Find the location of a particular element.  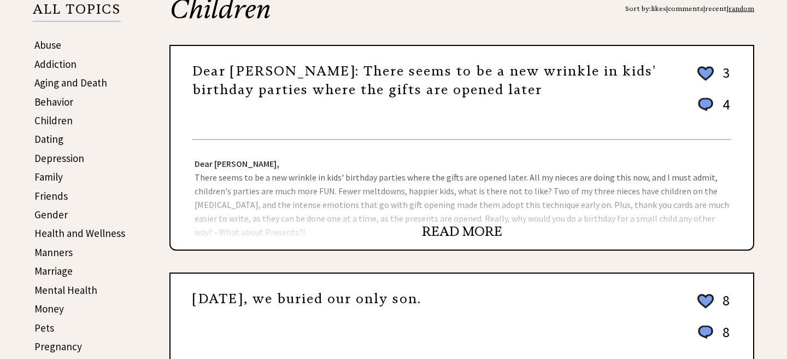

td: 3 is located at coordinates (724, 79).